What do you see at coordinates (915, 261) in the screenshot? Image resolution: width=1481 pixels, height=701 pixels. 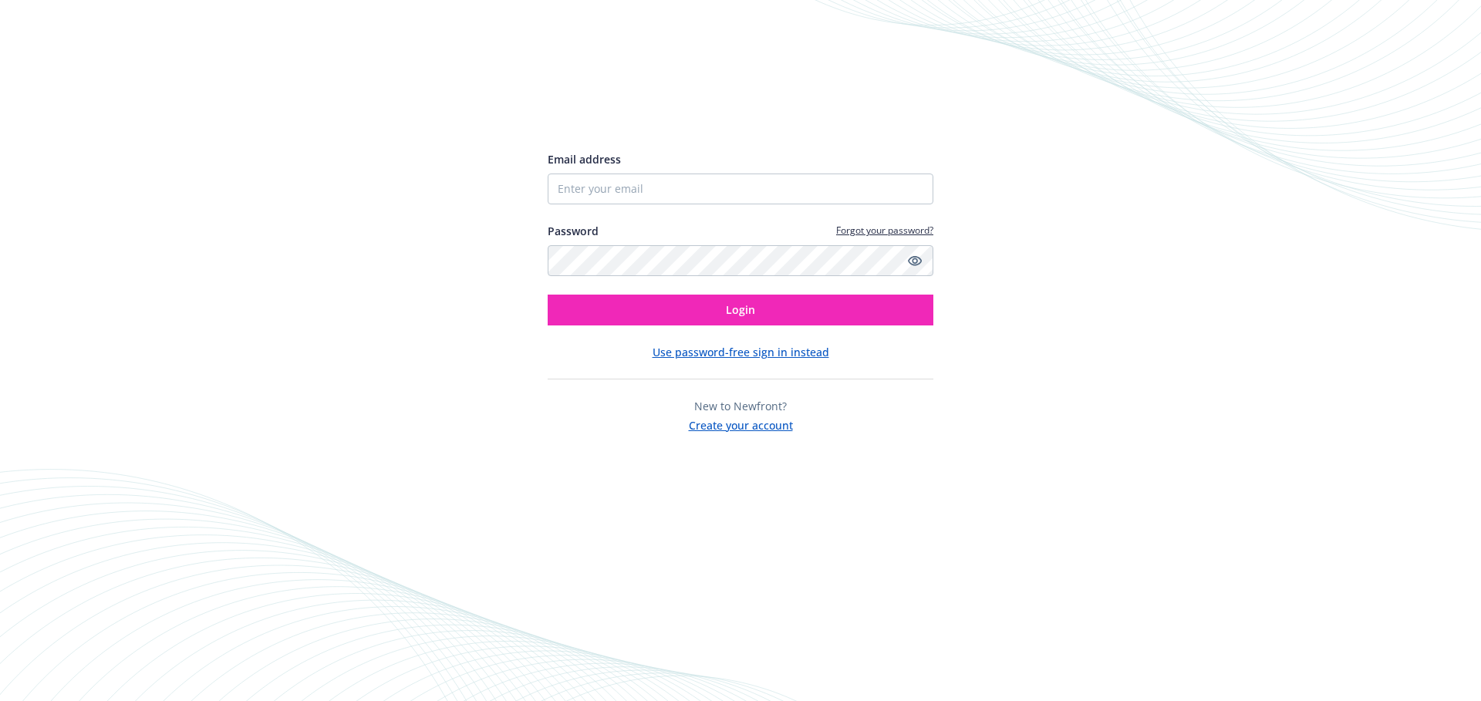 I see `a: Show password` at bounding box center [915, 261].